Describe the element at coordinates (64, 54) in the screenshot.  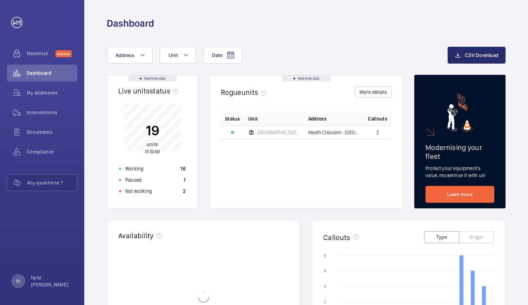
I see `span: Discover` at that location.